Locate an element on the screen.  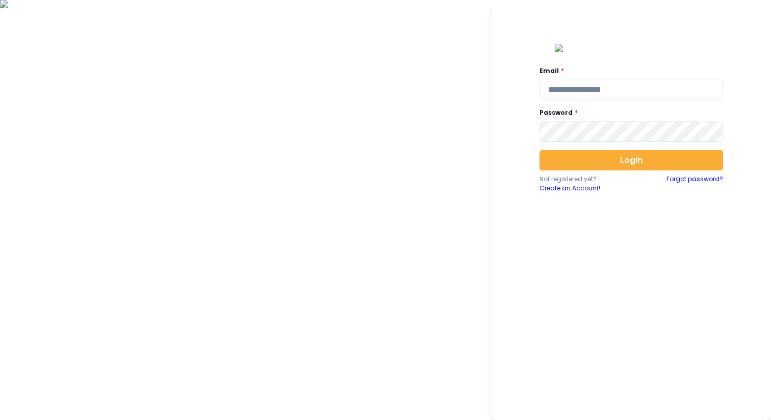
button: Login is located at coordinates (631, 160).